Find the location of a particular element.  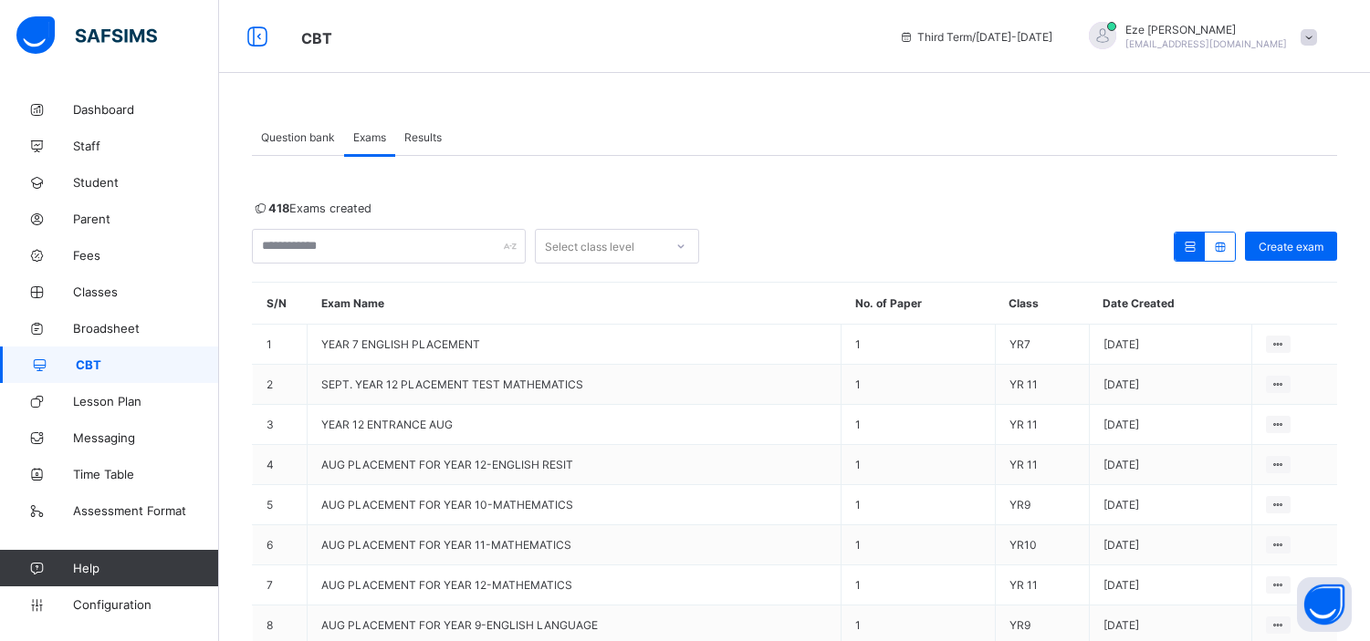

span: Broadsheet is located at coordinates (146, 328).